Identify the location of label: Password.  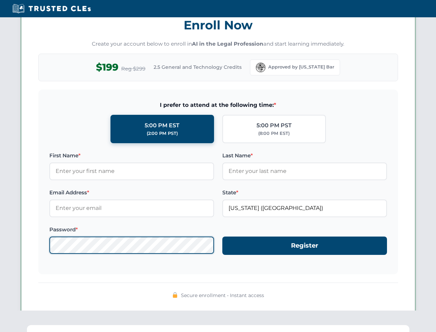
(132, 229).